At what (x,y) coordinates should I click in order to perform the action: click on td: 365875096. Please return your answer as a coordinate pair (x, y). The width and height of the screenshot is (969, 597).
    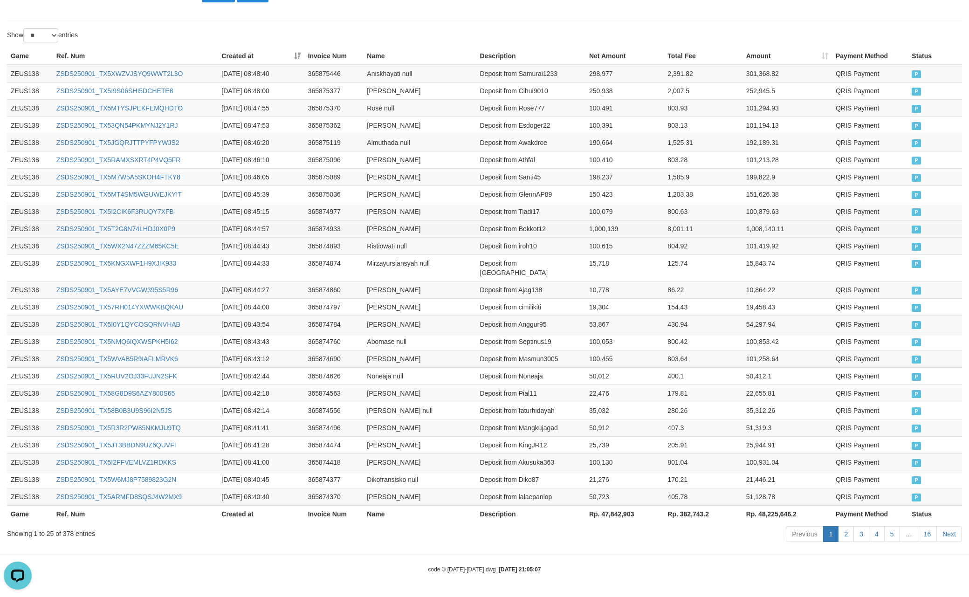
    Looking at the image, I should click on (334, 159).